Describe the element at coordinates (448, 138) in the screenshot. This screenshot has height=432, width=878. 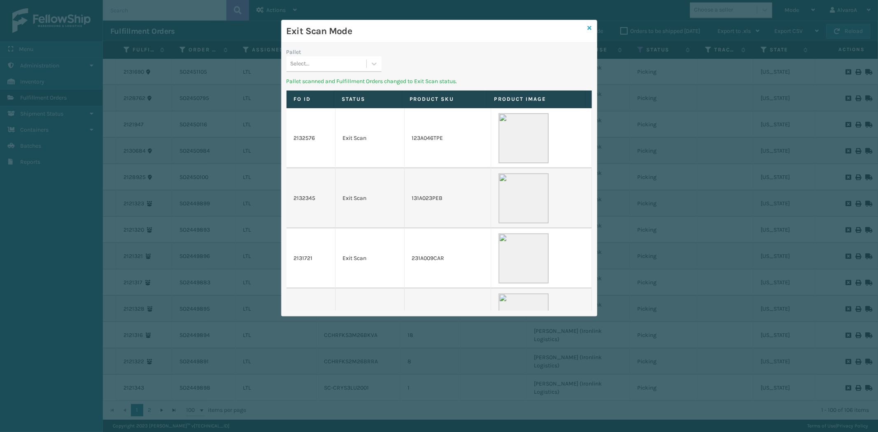
I see `td: 123A046TPE` at that location.